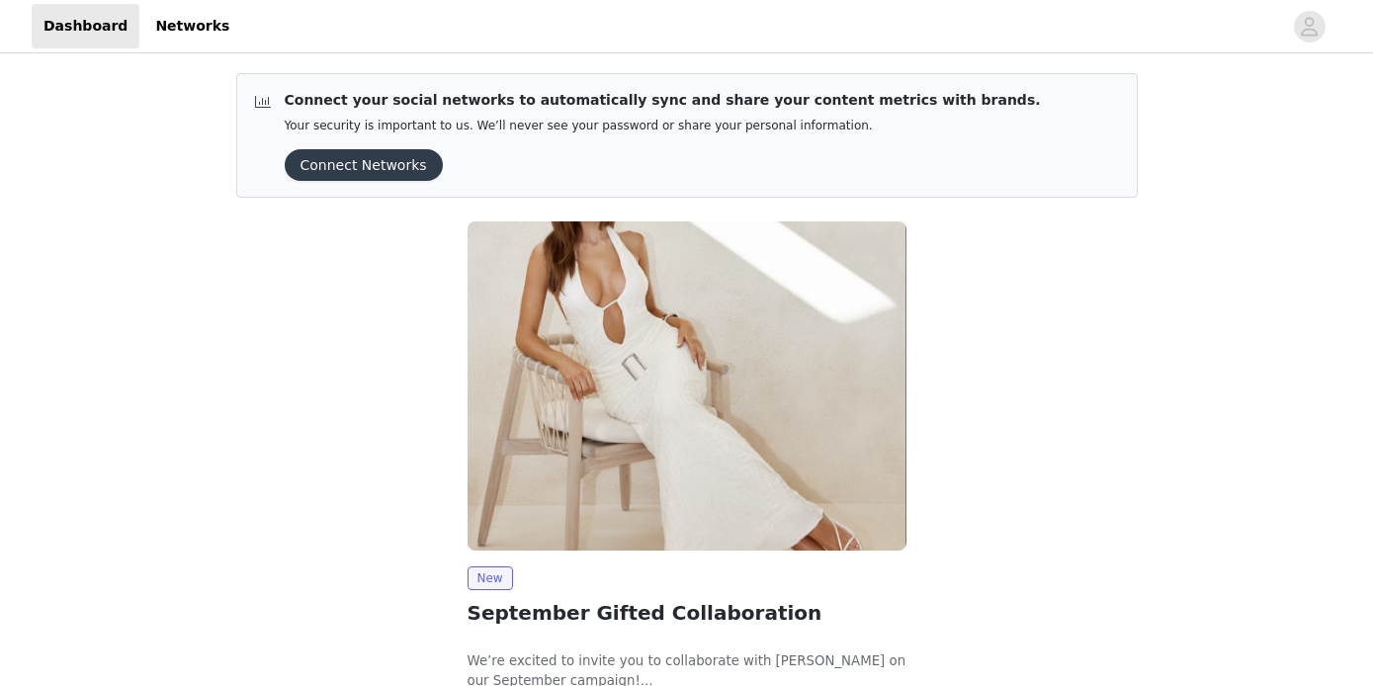 The image size is (1373, 686). What do you see at coordinates (662, 100) in the screenshot?
I see `p: Connect your social networks to automatically sync and share your content metrics with brands.` at bounding box center [662, 100].